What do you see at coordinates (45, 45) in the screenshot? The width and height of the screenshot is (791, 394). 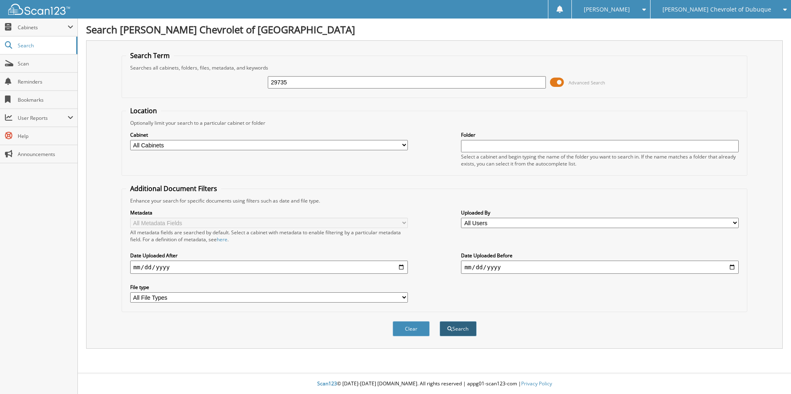 I see `span: Search` at bounding box center [45, 45].